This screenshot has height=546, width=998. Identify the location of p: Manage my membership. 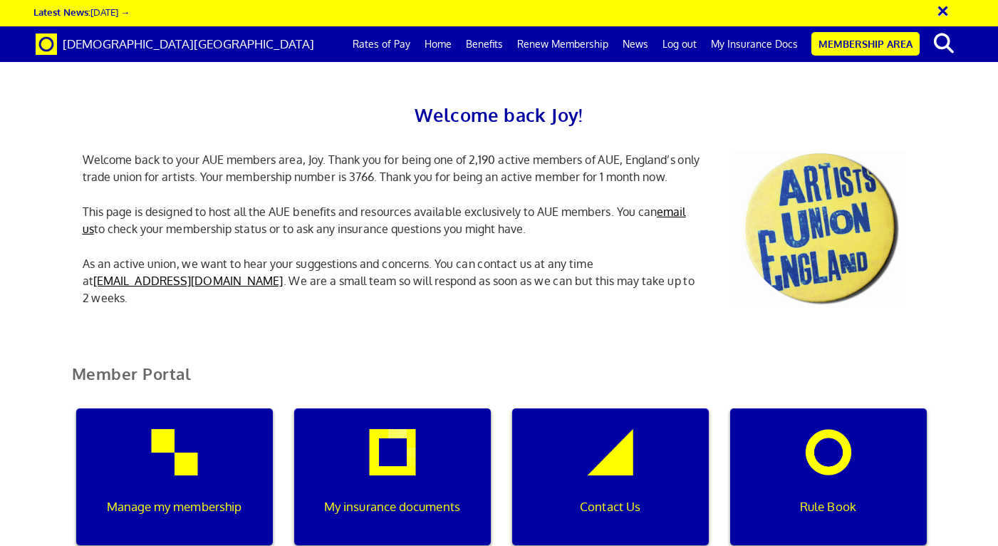
(174, 506).